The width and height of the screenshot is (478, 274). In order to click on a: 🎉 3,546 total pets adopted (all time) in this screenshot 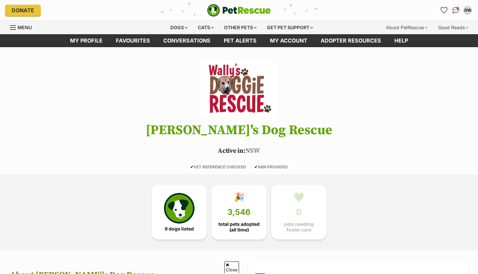, I will do `click(239, 212)`.